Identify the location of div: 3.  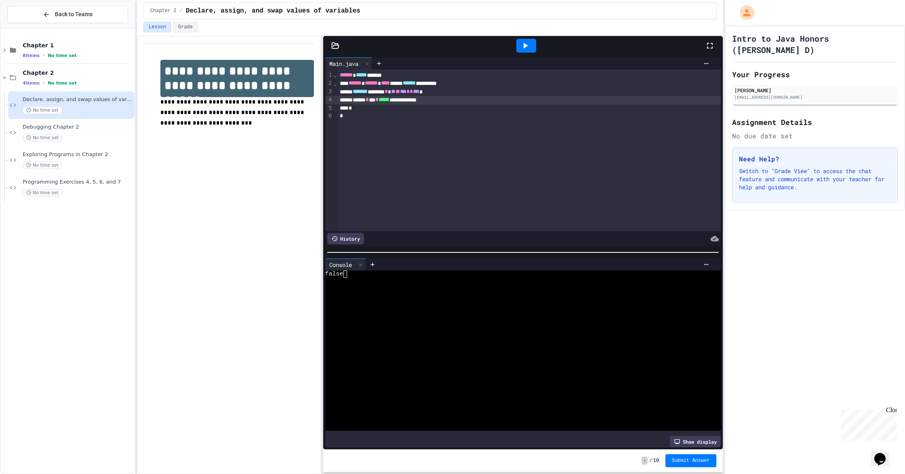
(329, 92).